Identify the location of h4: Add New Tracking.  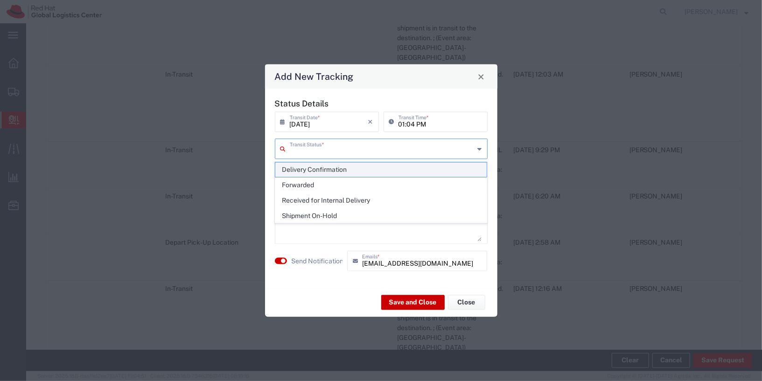
(314, 76).